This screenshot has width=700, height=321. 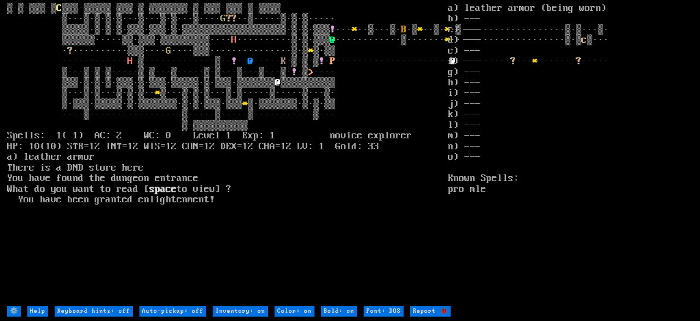 I want to click on input: Color: on, so click(x=294, y=311).